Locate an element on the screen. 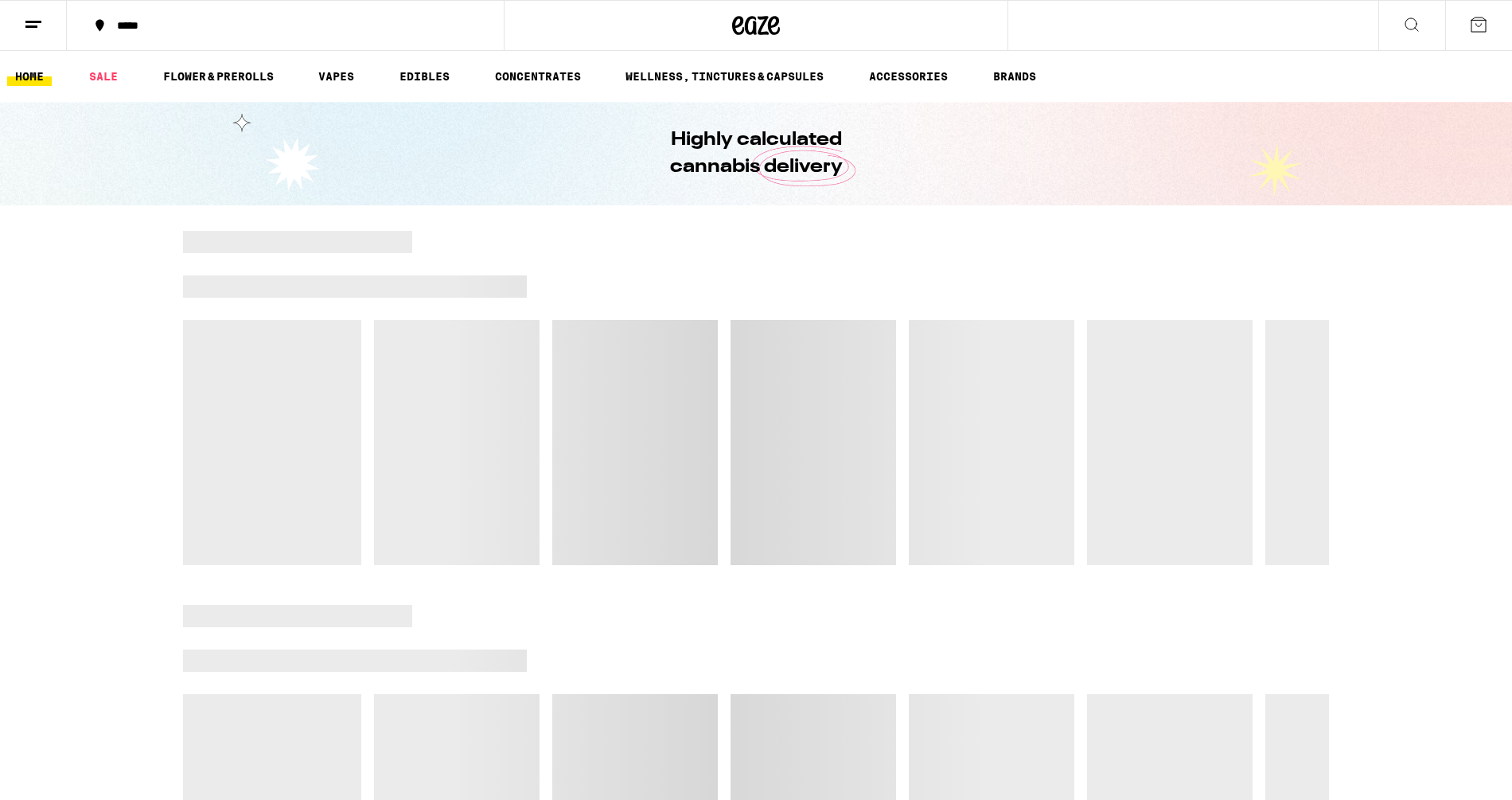 The height and width of the screenshot is (800, 1512). a: ACCESSORIES is located at coordinates (908, 77).